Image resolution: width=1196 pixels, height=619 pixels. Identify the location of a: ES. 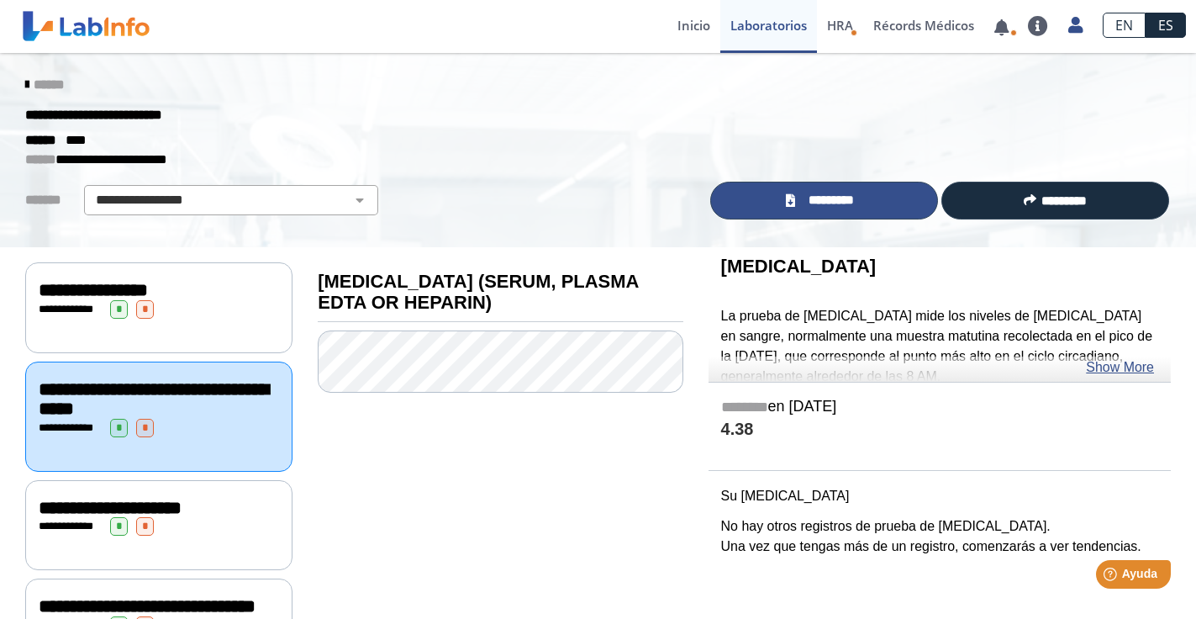
(1166, 25).